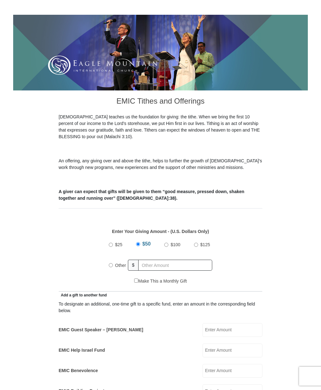 Image resolution: width=321 pixels, height=390 pixels. Describe the element at coordinates (161, 307) in the screenshot. I see `div: To designate an additional, one-time gift to a specific fund, enter an amount in the correspondin...` at that location.